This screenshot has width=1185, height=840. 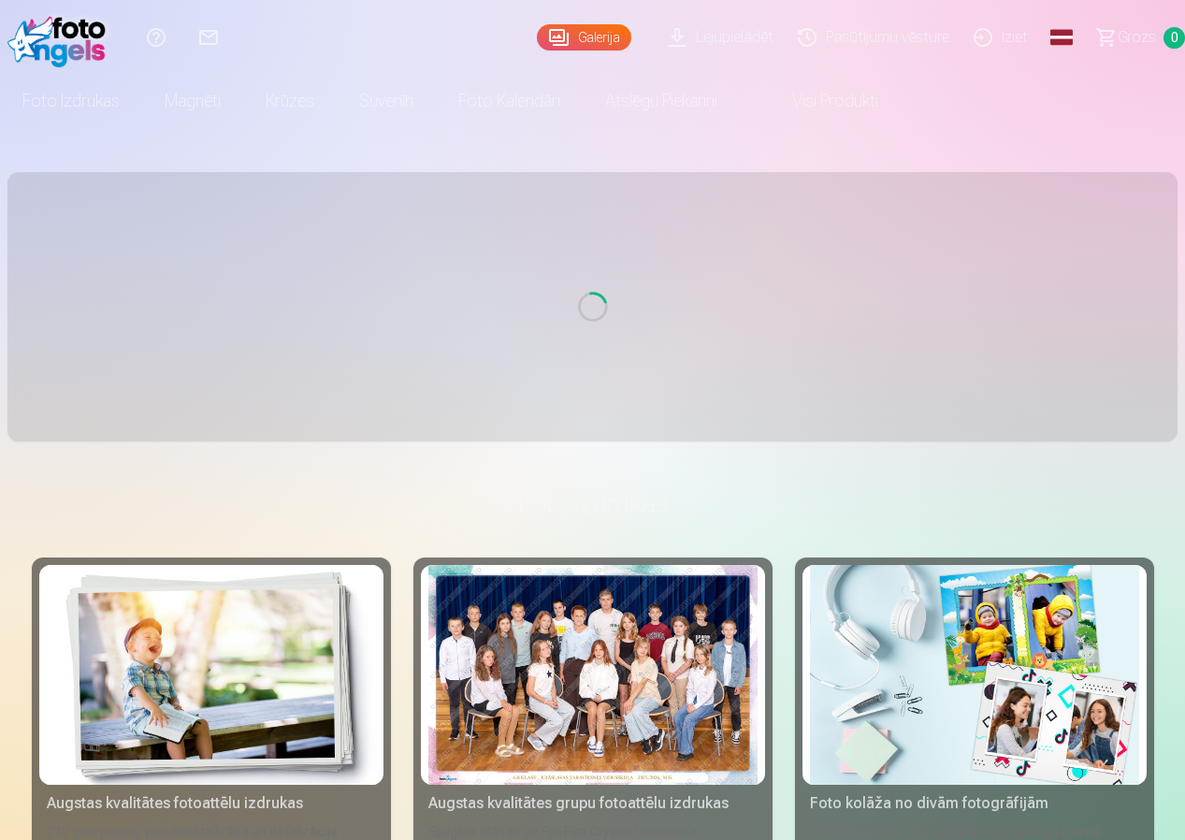 What do you see at coordinates (386, 101) in the screenshot?
I see `a: Suvenīri` at bounding box center [386, 101].